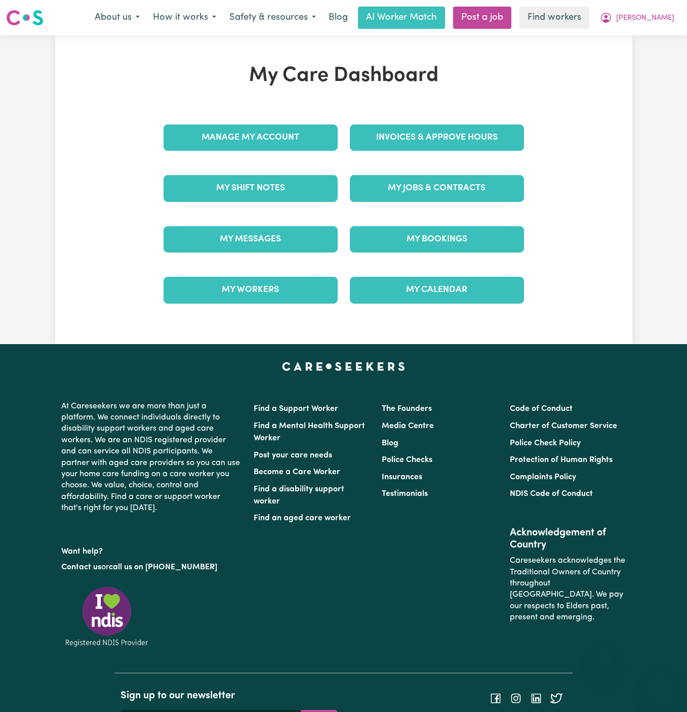  What do you see at coordinates (25, 18) in the screenshot?
I see `img: Careseekers logo` at bounding box center [25, 18].